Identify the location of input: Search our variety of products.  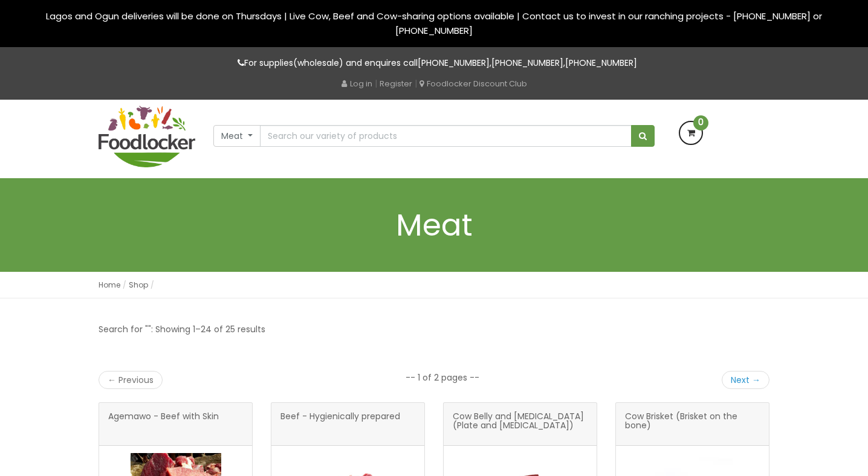
(445, 136).